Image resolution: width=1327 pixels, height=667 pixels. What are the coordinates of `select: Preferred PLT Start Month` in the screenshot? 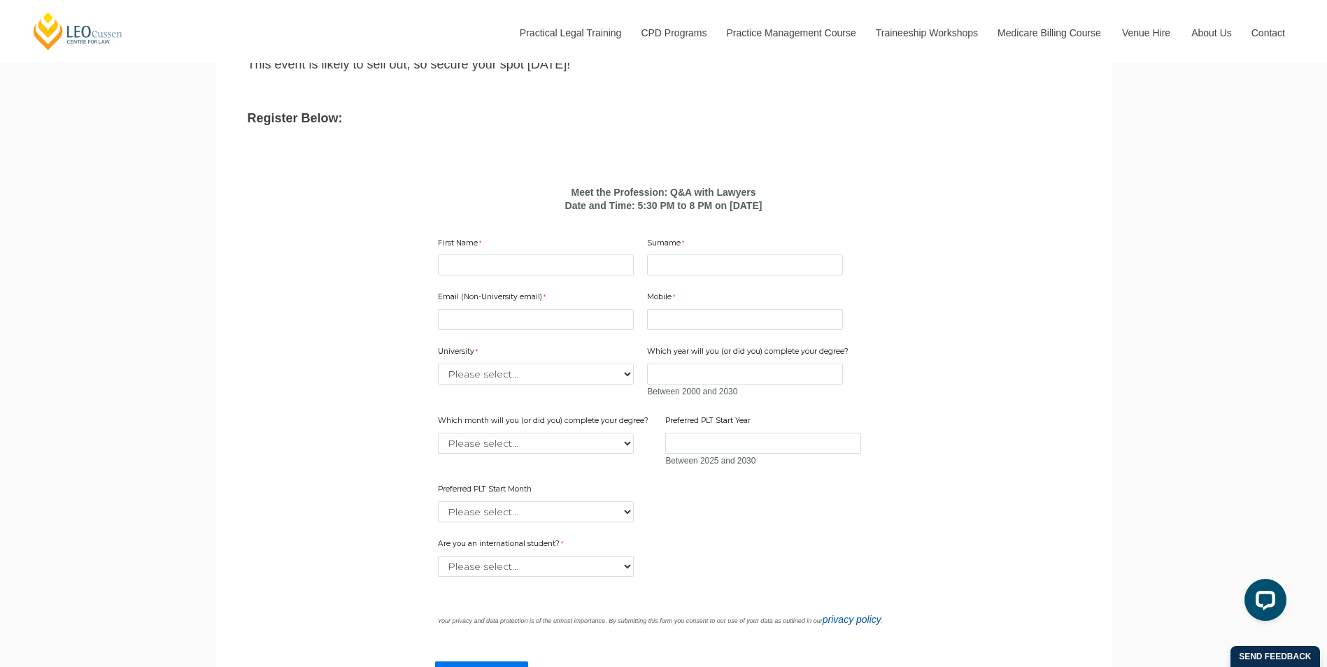 It's located at (536, 512).